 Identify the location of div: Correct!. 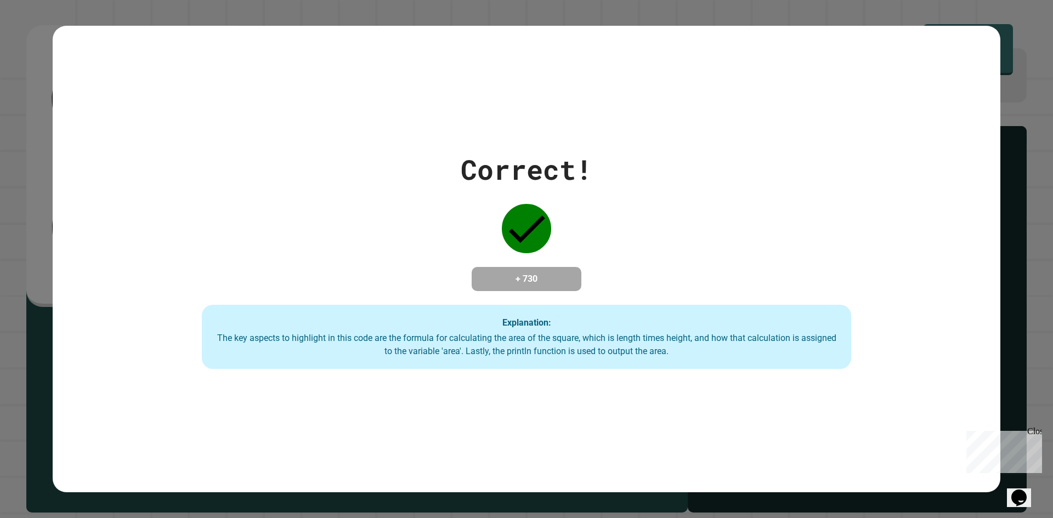
(526, 169).